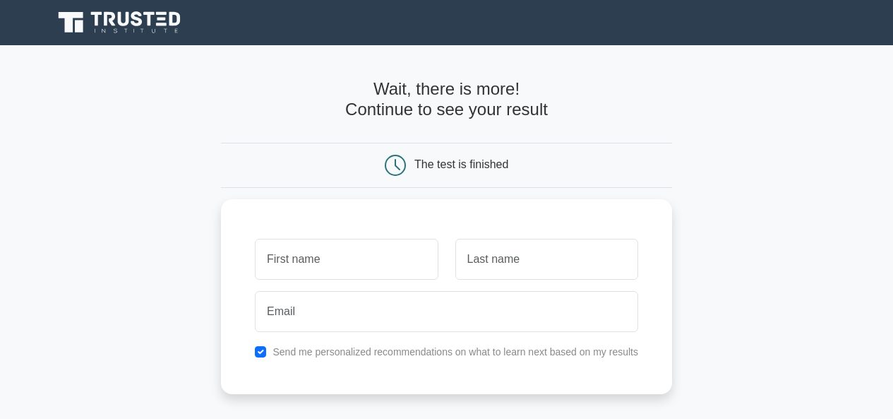 The height and width of the screenshot is (419, 893). What do you see at coordinates (446, 100) in the screenshot?
I see `h4: Wait, there is more! Continue to see your result` at bounding box center [446, 100].